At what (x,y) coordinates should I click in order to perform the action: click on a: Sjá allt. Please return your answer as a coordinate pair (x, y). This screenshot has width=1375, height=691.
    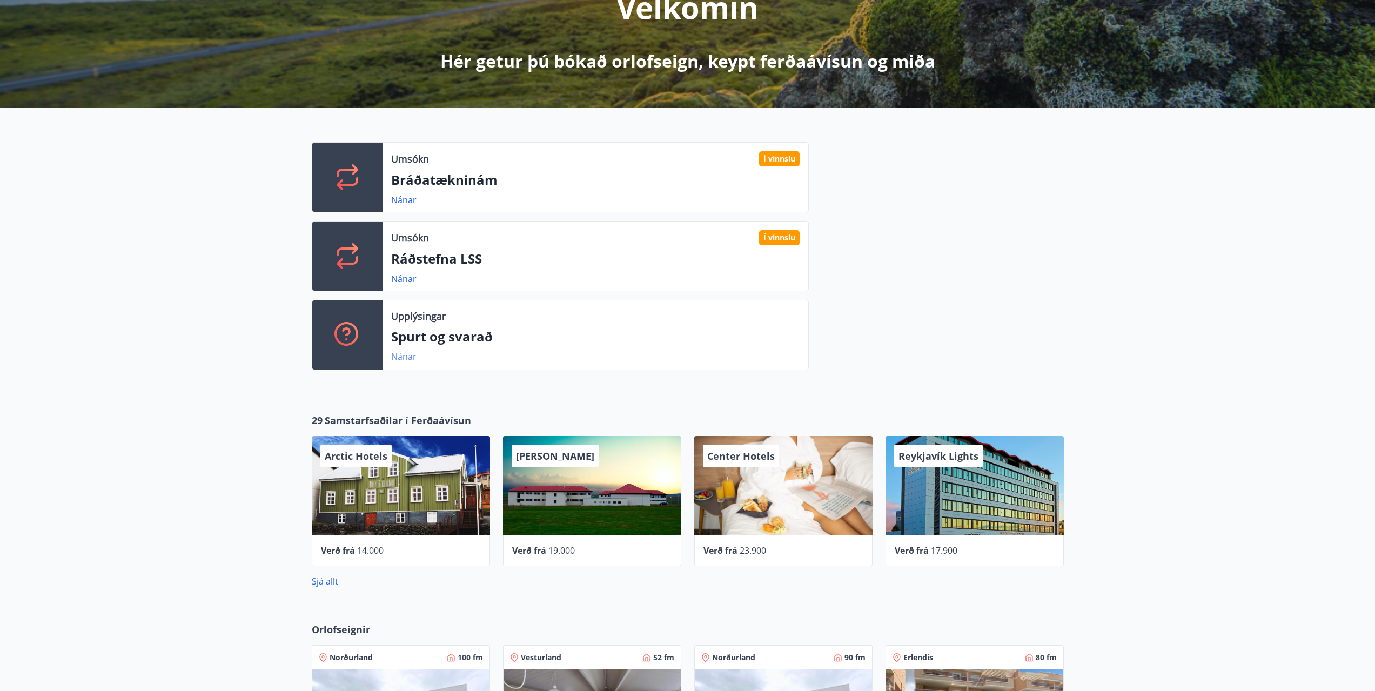
    Looking at the image, I should click on (325, 581).